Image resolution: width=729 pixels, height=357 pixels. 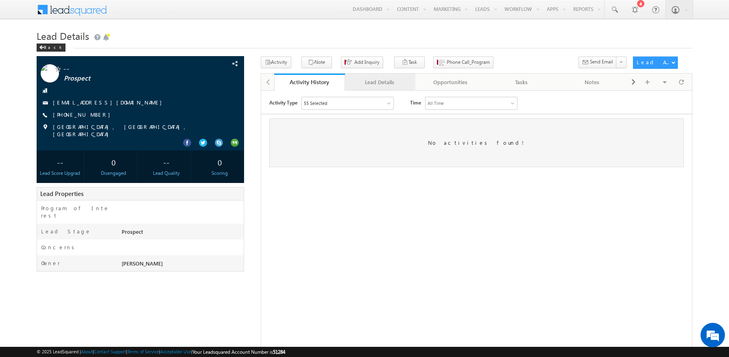 I want to click on span: © 2025 LeadSquared | | | | |, so click(x=161, y=352).